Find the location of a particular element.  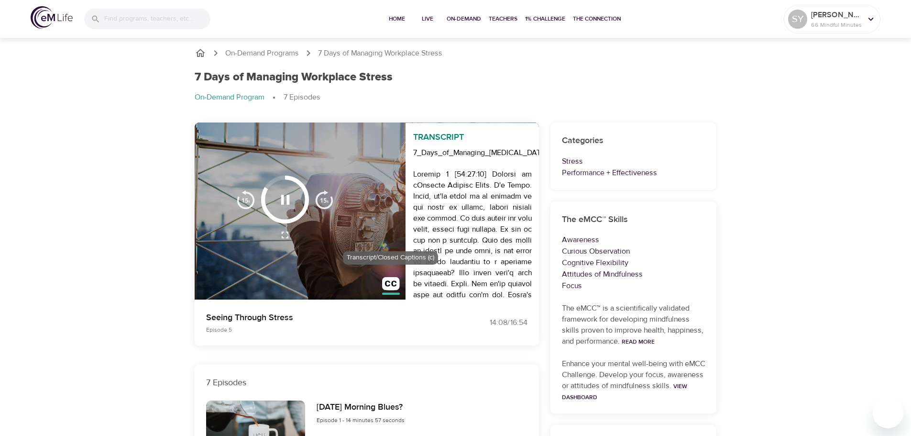

p: Attitudes of Mindfulness is located at coordinates (634, 274).